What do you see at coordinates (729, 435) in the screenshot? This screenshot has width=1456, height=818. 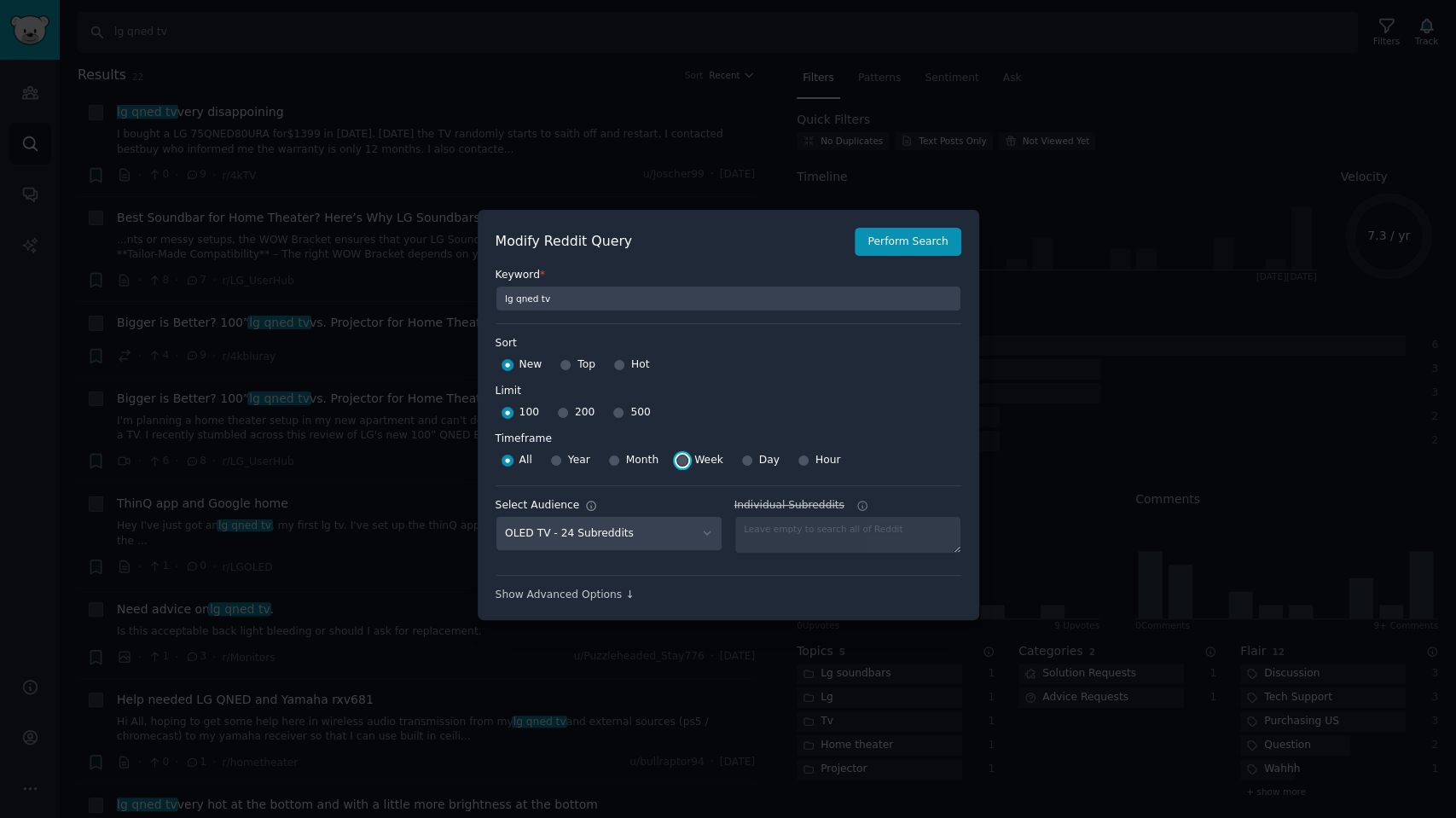 I see `label: Timeframe` at bounding box center [729, 435].